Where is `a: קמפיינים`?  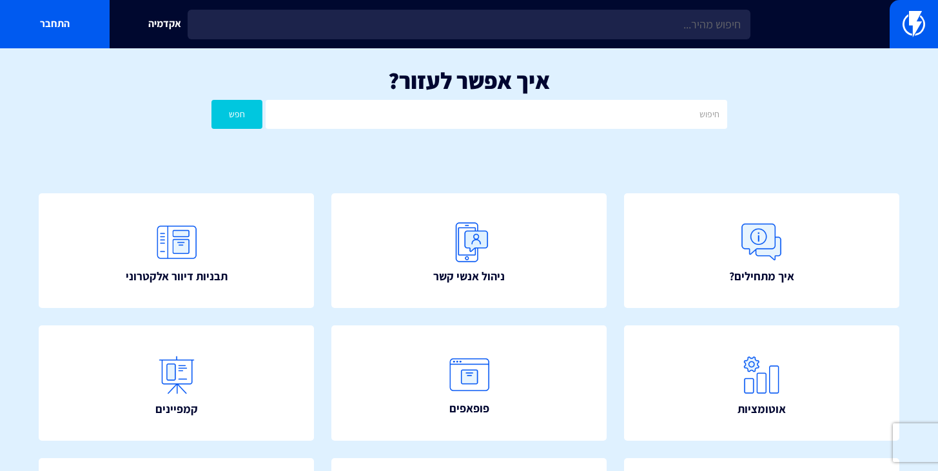
a: קמפיינים is located at coordinates (176, 383).